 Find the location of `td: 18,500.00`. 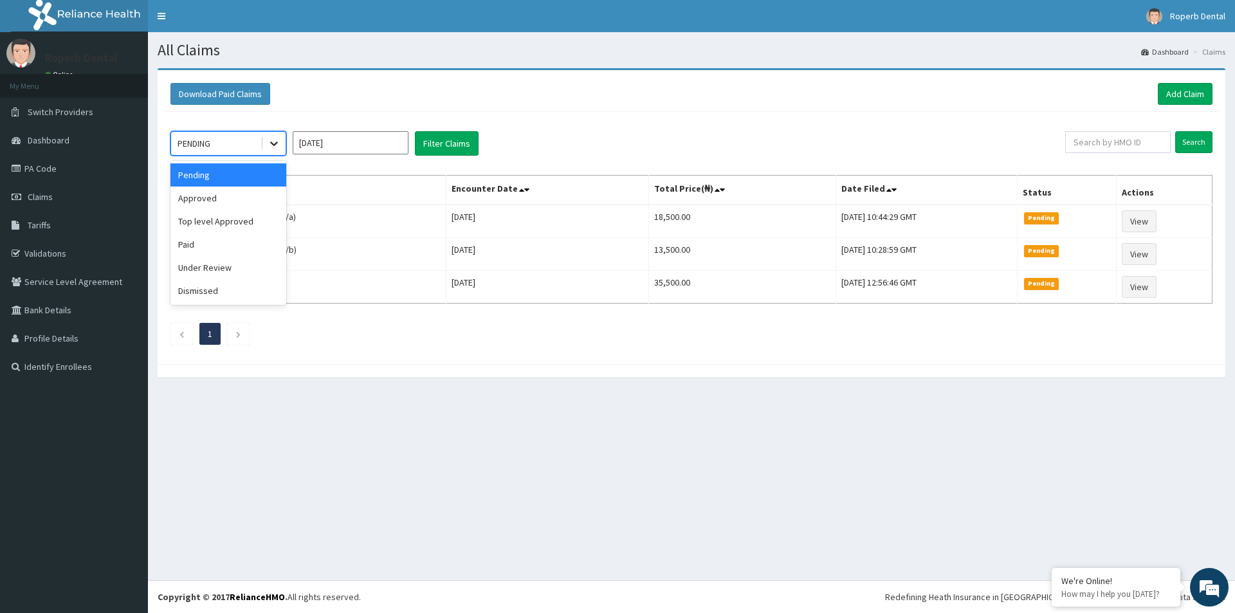

td: 18,500.00 is located at coordinates (742, 221).